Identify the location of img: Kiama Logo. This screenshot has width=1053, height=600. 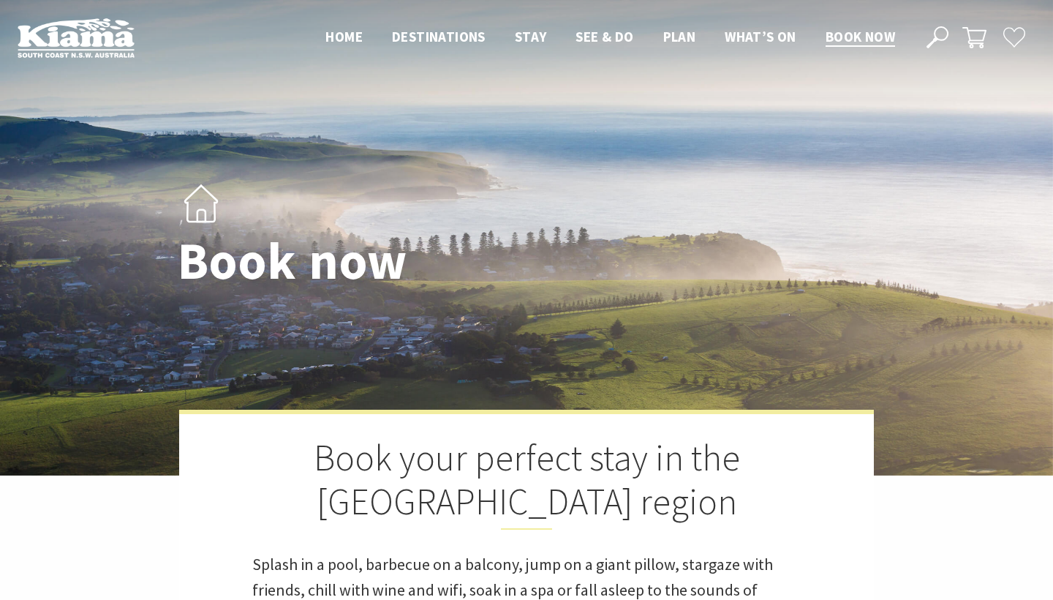
(76, 37).